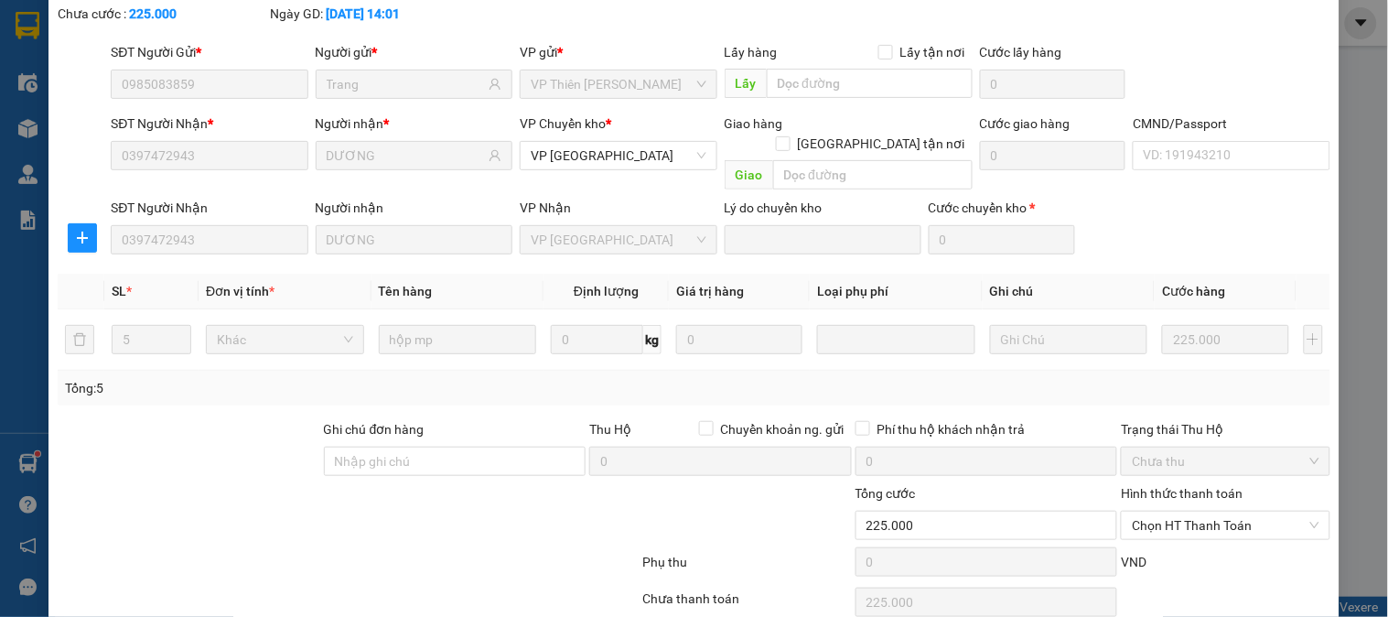 This screenshot has height=617, width=1388. What do you see at coordinates (375, 14) in the screenshot?
I see `div: Ngày GD:` at bounding box center [375, 14].